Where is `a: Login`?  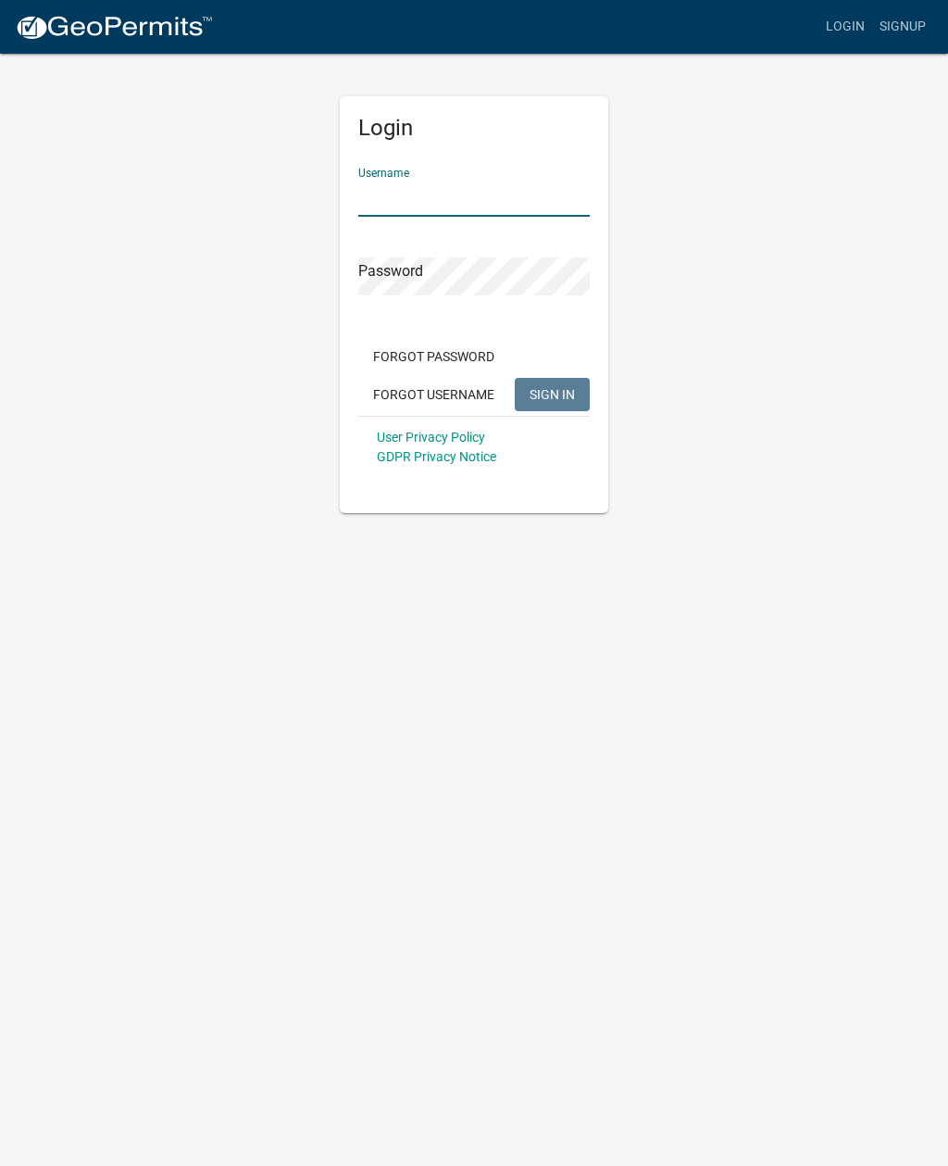 a: Login is located at coordinates (845, 27).